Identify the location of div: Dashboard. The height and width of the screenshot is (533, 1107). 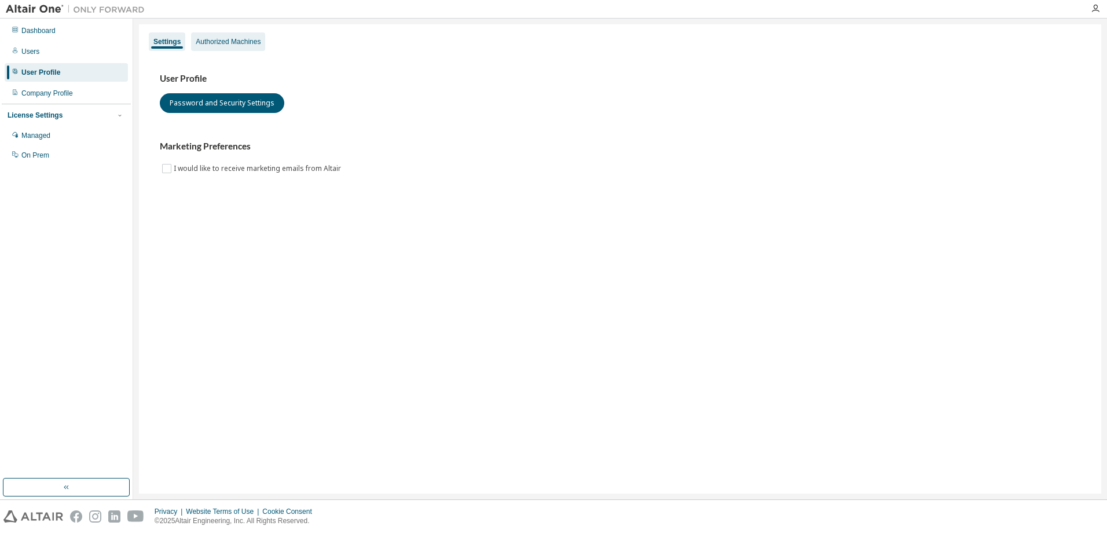
(38, 31).